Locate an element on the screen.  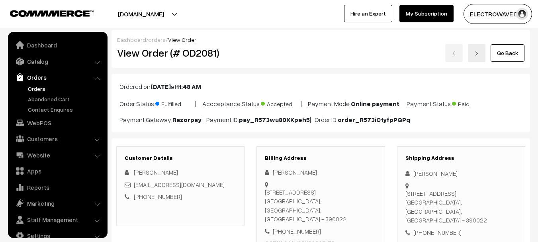
h2: View Order (# OD2081) is located at coordinates (181, 53).